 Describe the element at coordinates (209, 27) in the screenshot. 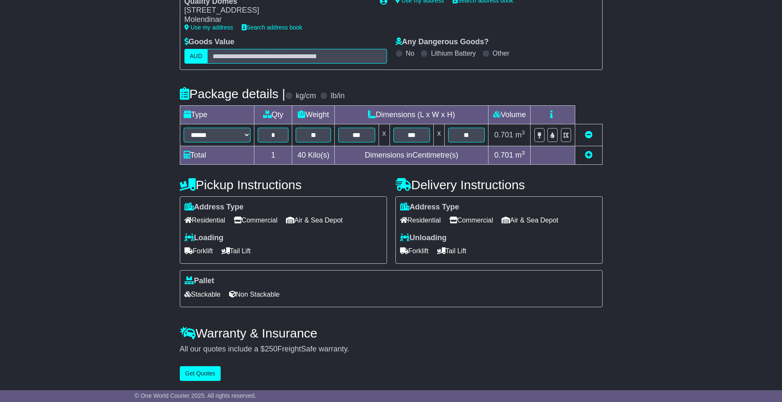

I see `a: Use my address` at that location.